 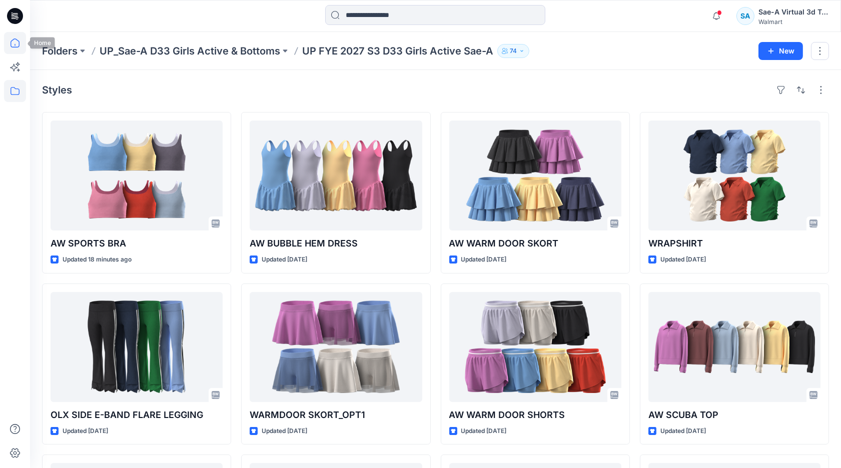 What do you see at coordinates (535, 244) in the screenshot?
I see `p: AW WARM DOOR SKORT` at bounding box center [535, 244].